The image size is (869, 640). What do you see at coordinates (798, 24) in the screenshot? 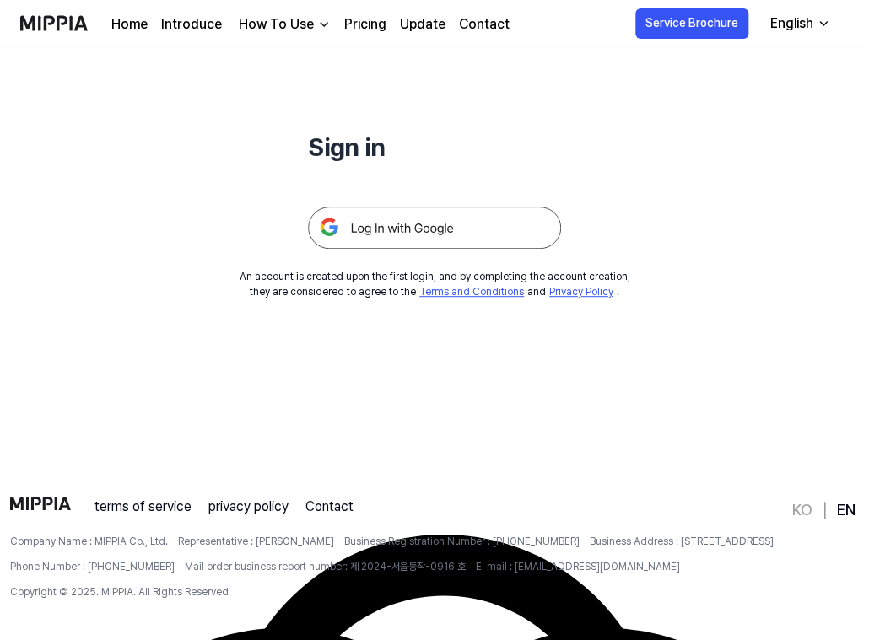
I see `button: English` at bounding box center [798, 24].